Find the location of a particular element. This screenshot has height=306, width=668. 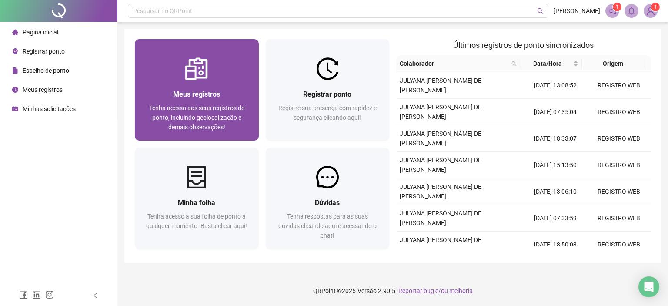

a: DúvidasTenha respostas para as suas dúvidas clicando aqui e acessando o chat! is located at coordinates (328, 198).